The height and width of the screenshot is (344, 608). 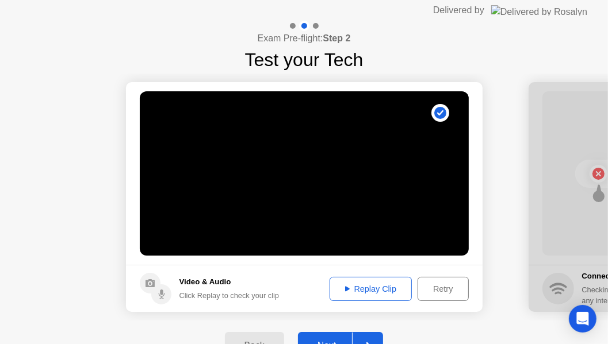 I want to click on h5: Video & Audio, so click(x=229, y=282).